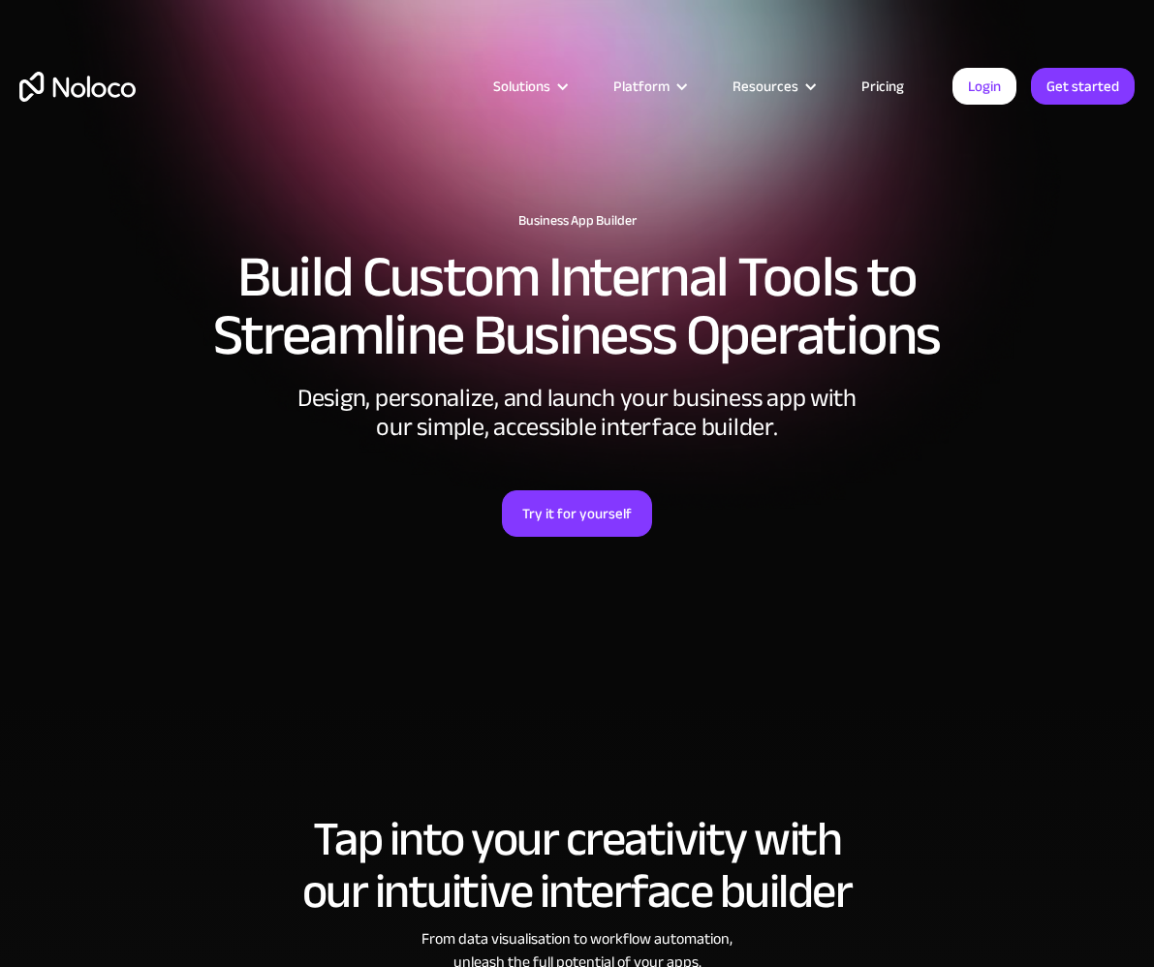  What do you see at coordinates (985, 86) in the screenshot?
I see `a: Login` at bounding box center [985, 86].